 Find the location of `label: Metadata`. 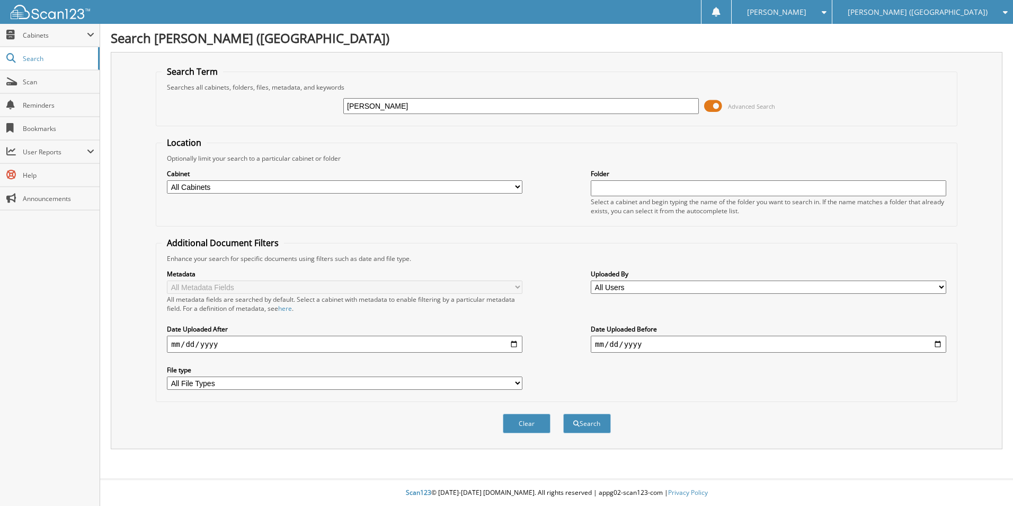

label: Metadata is located at coordinates (345, 273).